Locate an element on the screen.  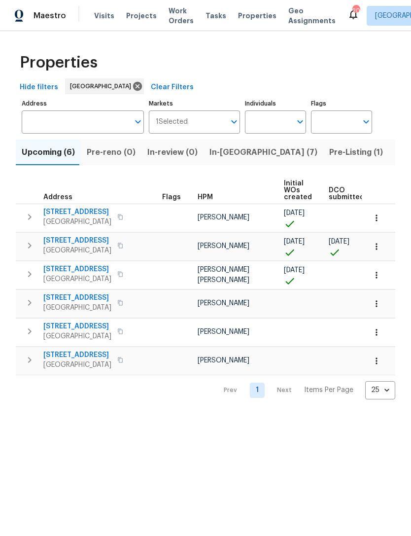
button: Clear Filters is located at coordinates (172, 87).